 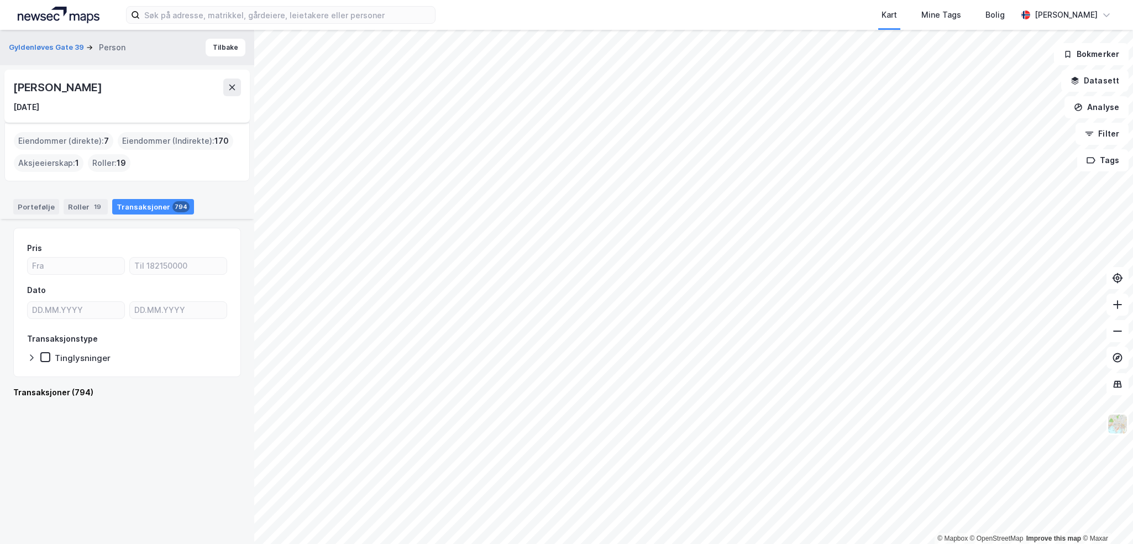 What do you see at coordinates (49, 163) in the screenshot?
I see `div: Aksjeeierskap :` at bounding box center [49, 163].